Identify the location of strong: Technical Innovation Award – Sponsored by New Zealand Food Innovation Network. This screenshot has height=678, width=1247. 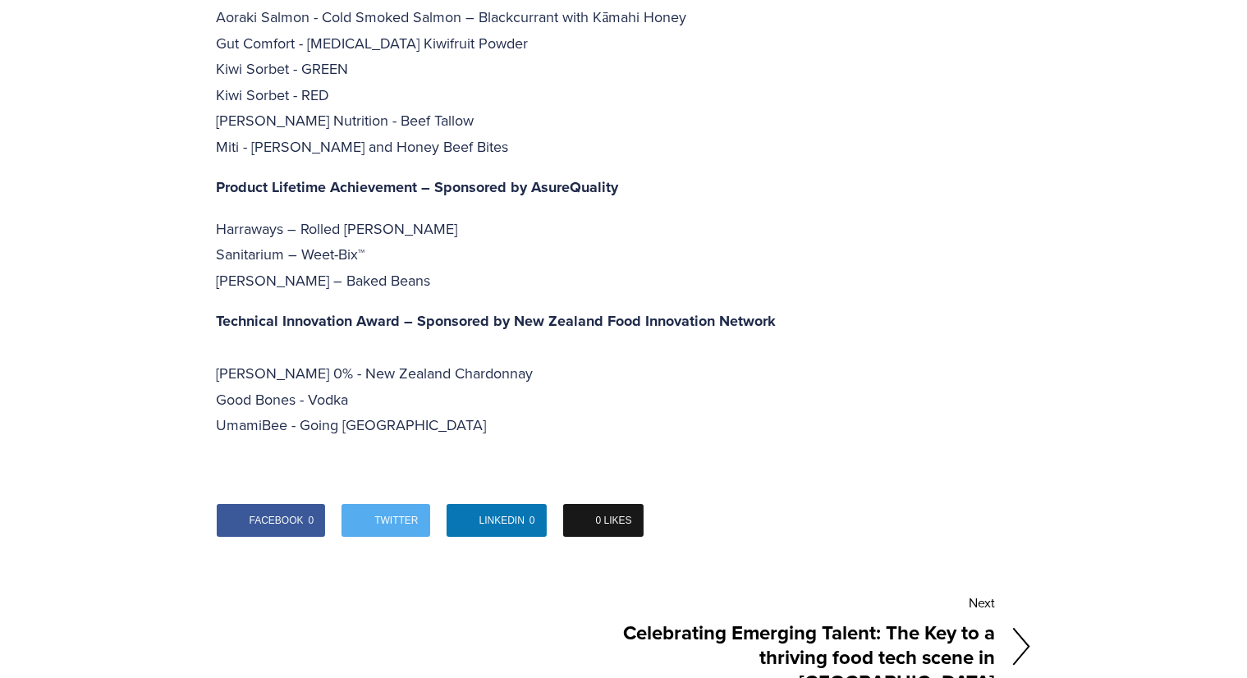
(496, 321).